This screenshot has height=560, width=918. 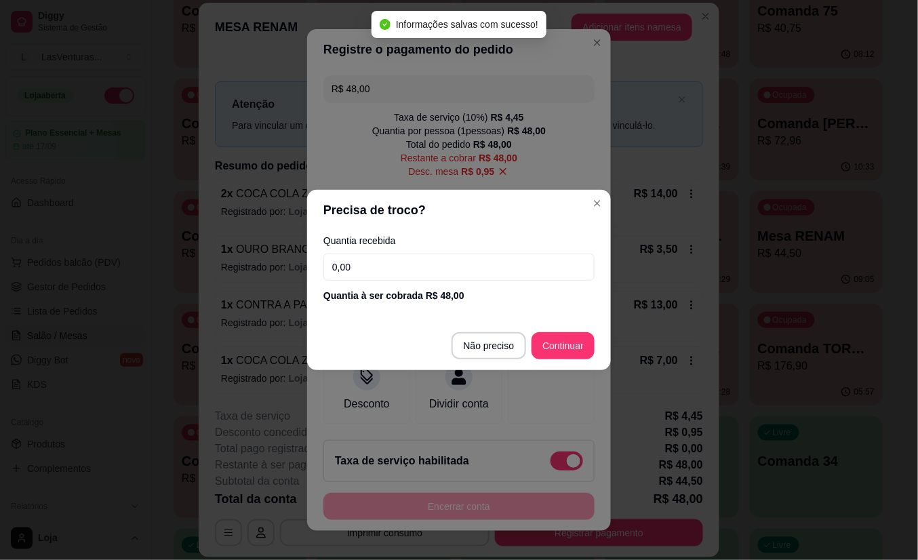 I want to click on header: Precisa de troco?, so click(x=459, y=210).